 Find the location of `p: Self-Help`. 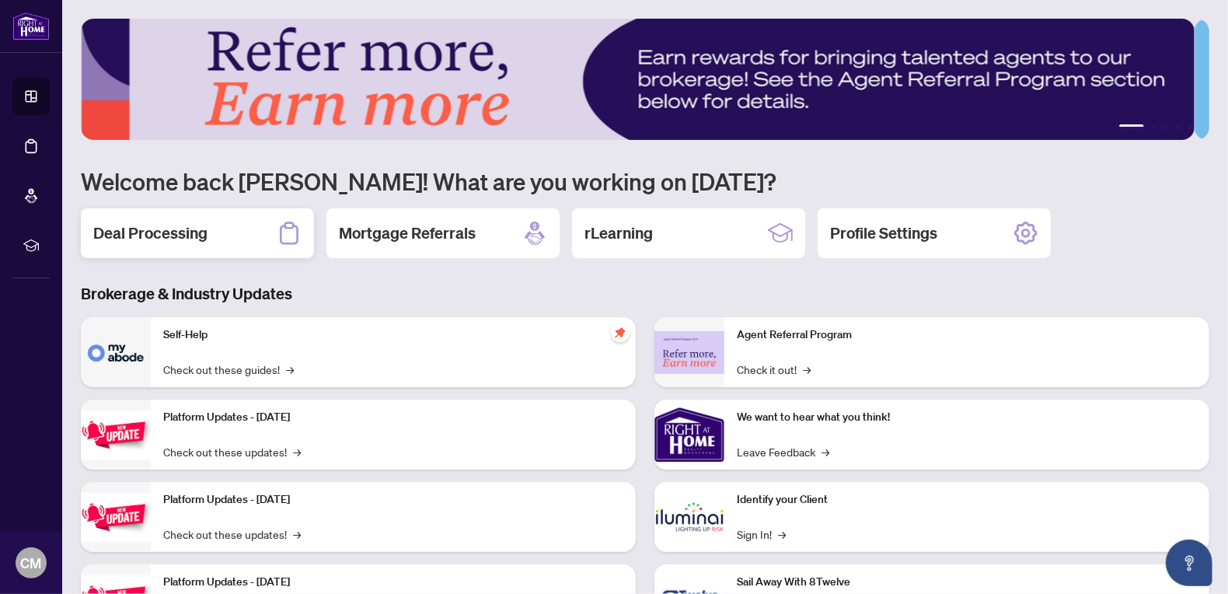

p: Self-Help is located at coordinates (393, 335).